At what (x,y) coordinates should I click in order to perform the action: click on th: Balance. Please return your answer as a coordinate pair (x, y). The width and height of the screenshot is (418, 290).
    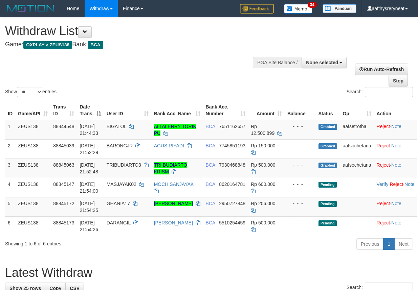
    Looking at the image, I should click on (300, 110).